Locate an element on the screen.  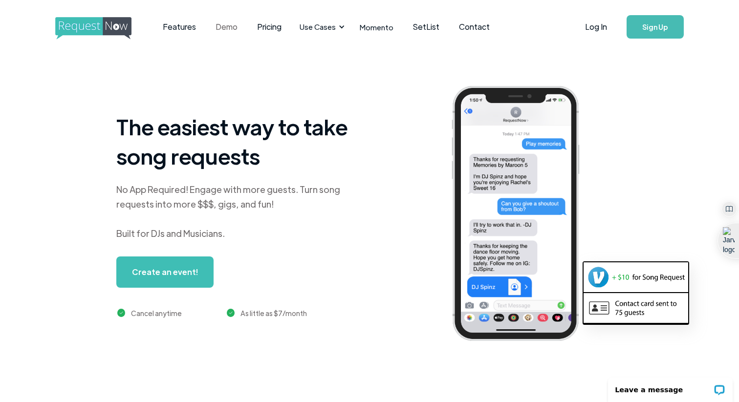
div: No App Required! Engage with more guests. Turn song requests into more $$$, gigs, and fun! Built ... is located at coordinates (239, 212).